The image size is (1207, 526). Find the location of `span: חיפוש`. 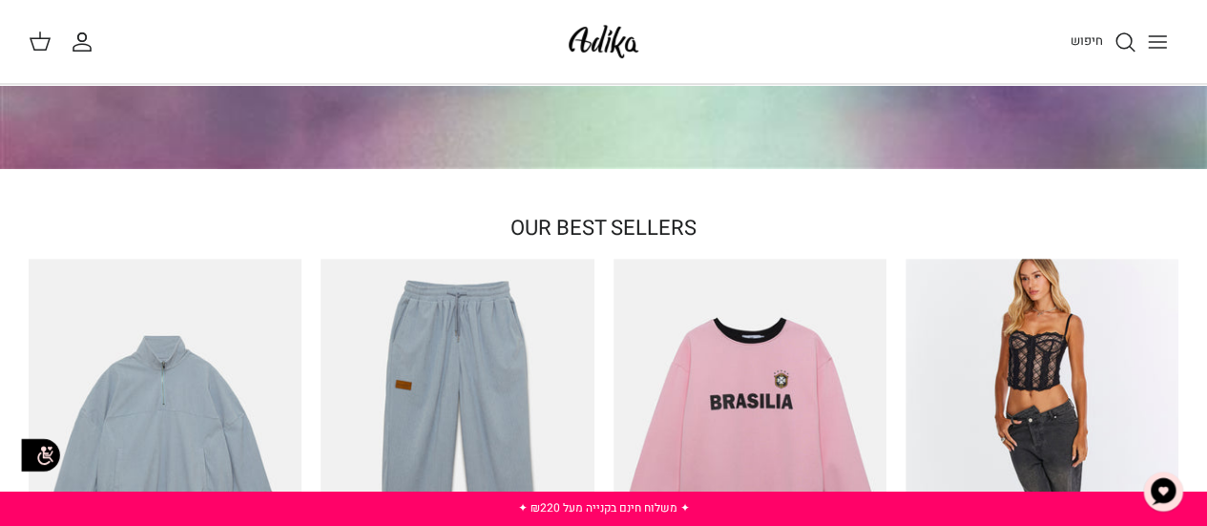

span: חיפוש is located at coordinates (1087, 40).